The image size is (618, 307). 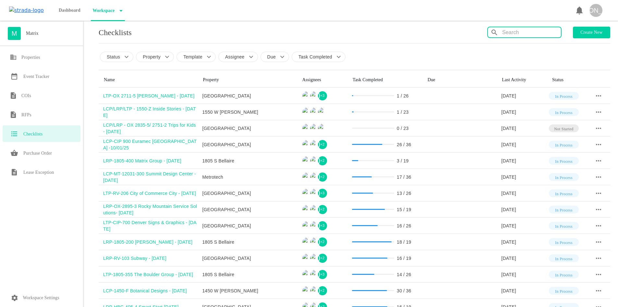 I want to click on p: Task Completed, so click(x=315, y=57).